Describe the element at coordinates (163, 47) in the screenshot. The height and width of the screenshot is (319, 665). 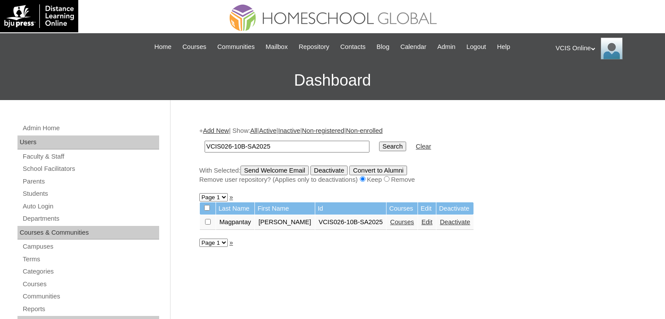
I see `a: Home` at that location.